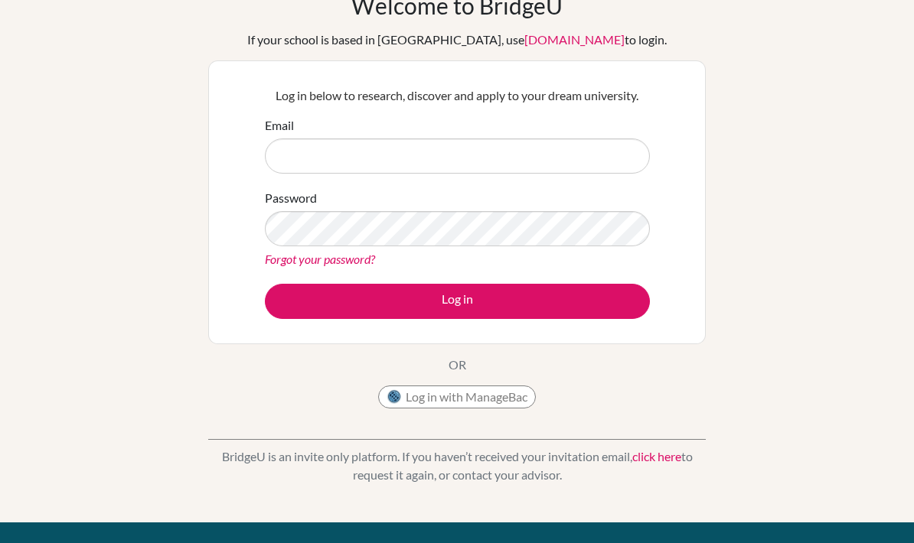 The image size is (914, 543). Describe the element at coordinates (457, 466) in the screenshot. I see `p: BridgeU is an invite only platform. If you haven’t received your invitation email, to request it ...` at that location.